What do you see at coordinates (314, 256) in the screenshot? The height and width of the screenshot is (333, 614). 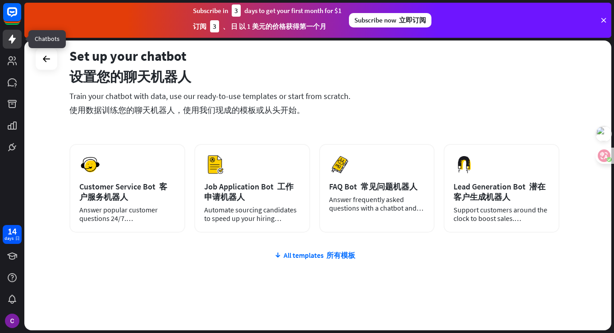 I see `div: All templates` at bounding box center [314, 256].